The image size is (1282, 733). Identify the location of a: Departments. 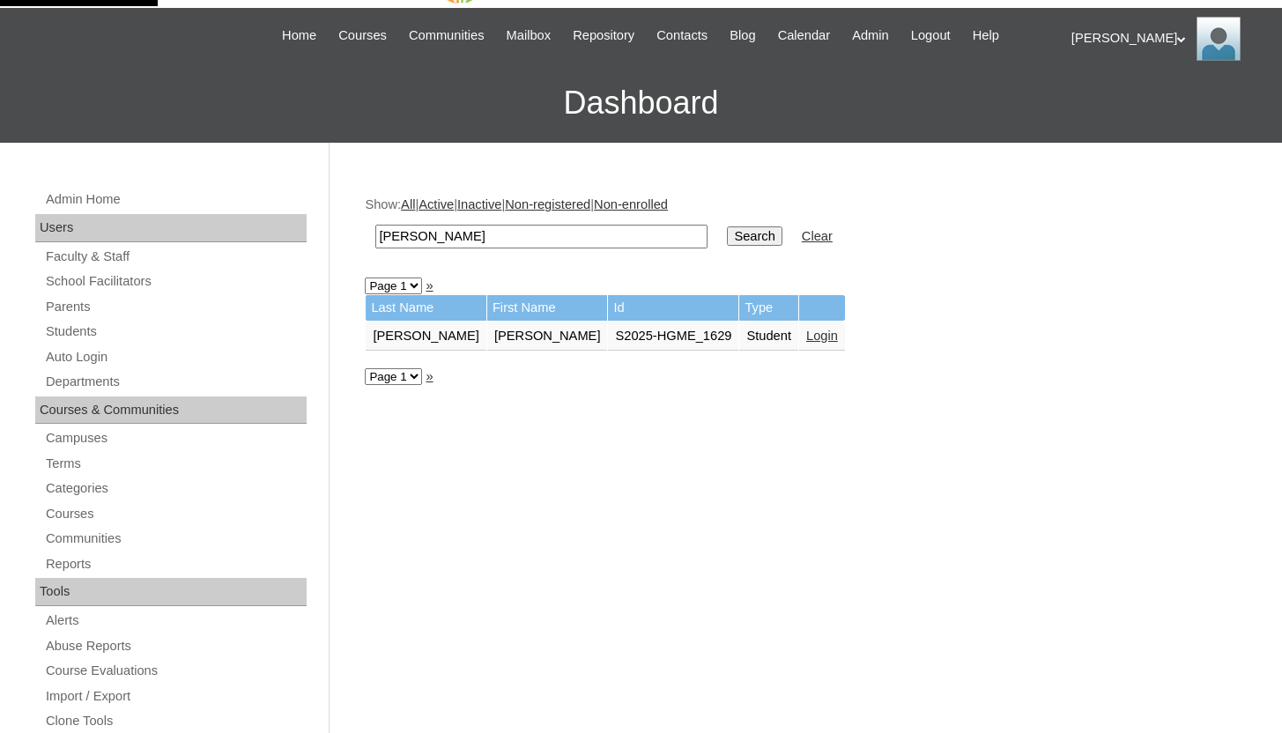
(175, 382).